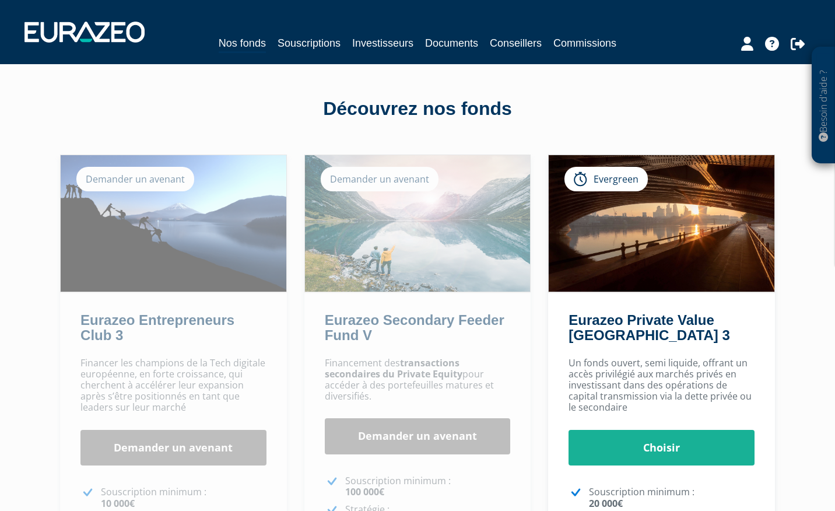 This screenshot has width=835, height=511. Describe the element at coordinates (662, 448) in the screenshot. I see `a: Choisir` at that location.